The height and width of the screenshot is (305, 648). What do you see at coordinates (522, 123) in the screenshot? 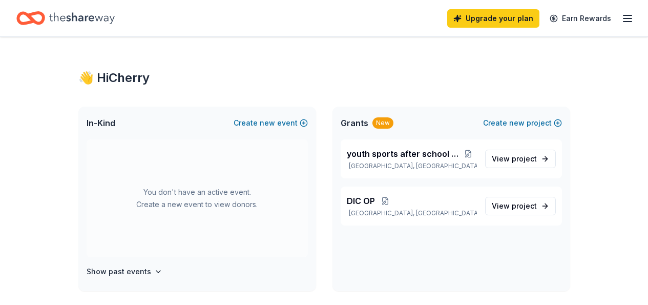
I see `button: Createnewproject` at bounding box center [522, 123].